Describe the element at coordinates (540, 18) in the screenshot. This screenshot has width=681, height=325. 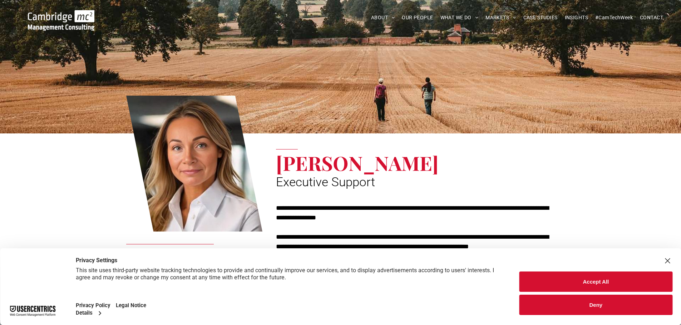
I see `a: CASE STUDIES` at that location.